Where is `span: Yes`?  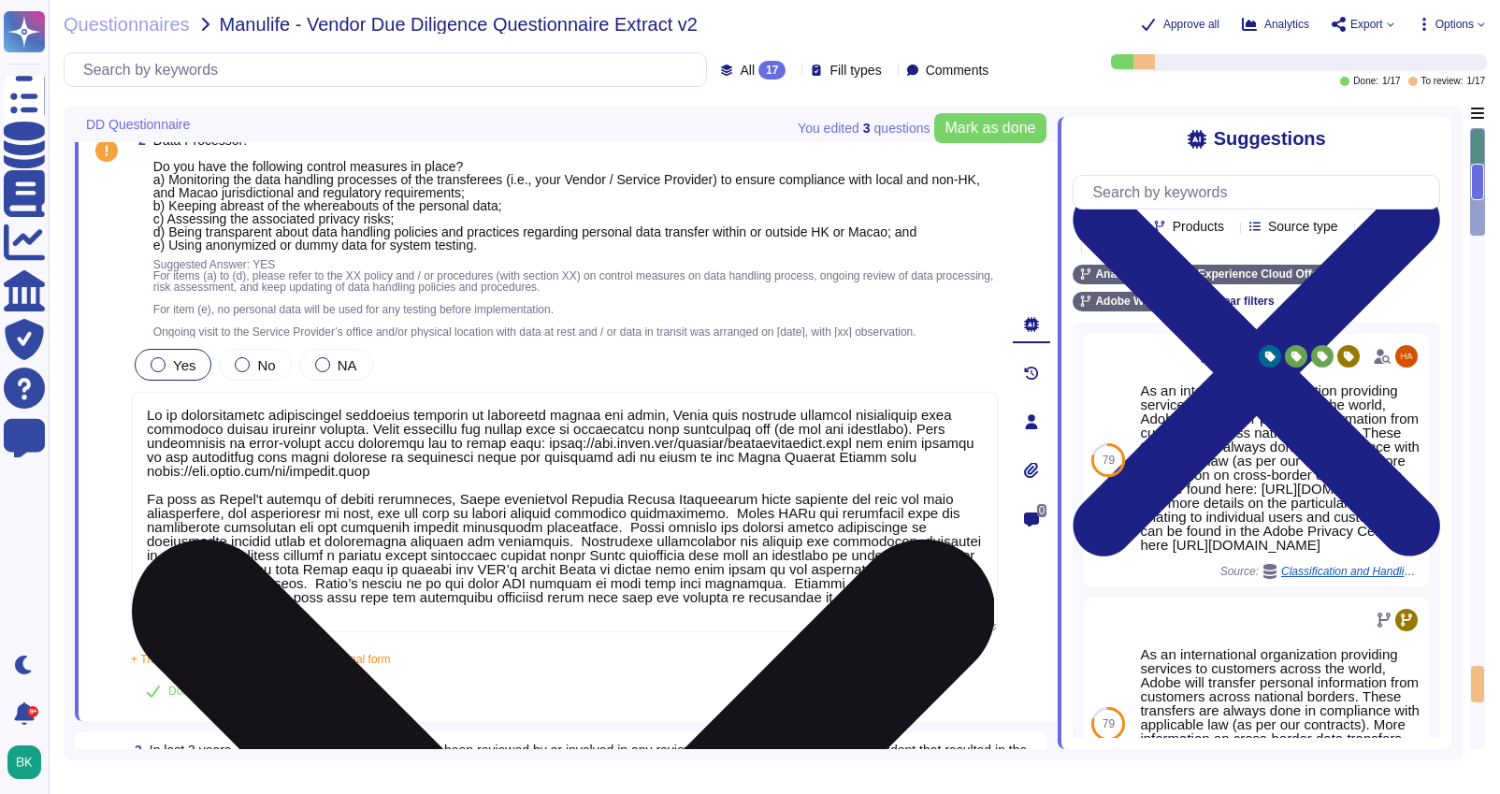 span: Yes is located at coordinates (184, 365).